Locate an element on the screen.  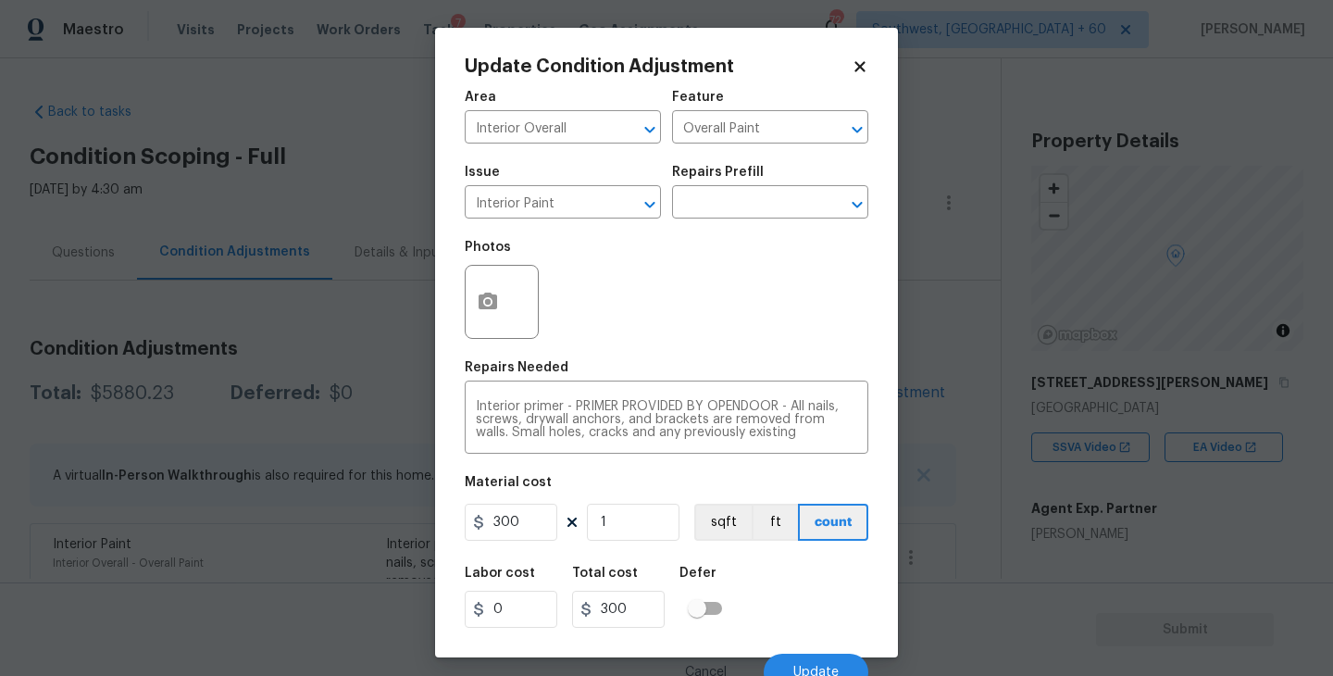
button: count is located at coordinates (833, 522).